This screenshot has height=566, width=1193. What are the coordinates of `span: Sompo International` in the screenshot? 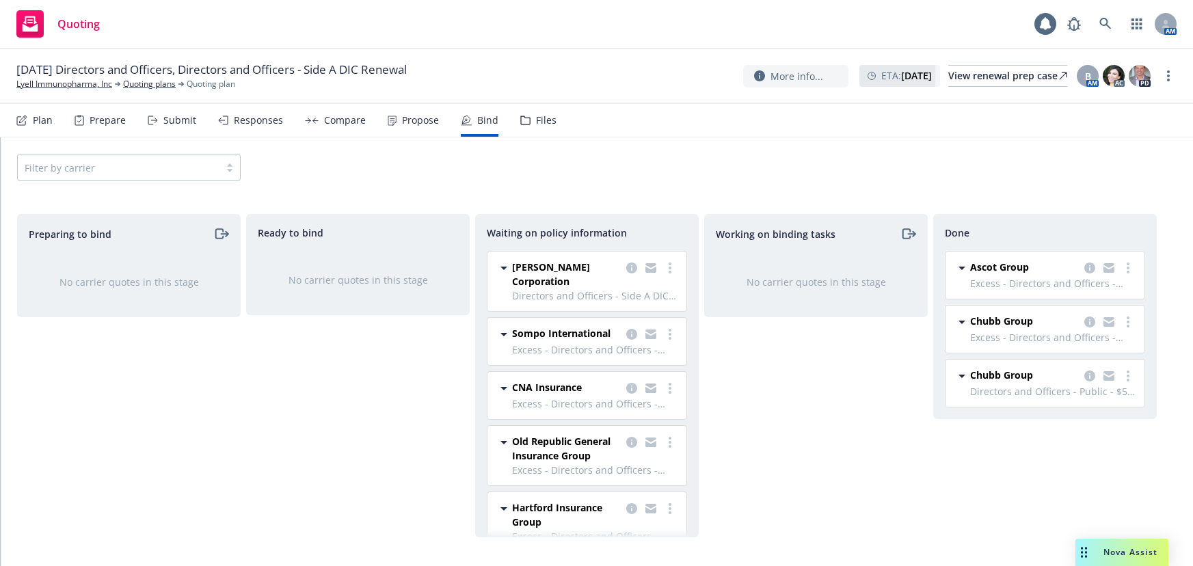 It's located at (561, 333).